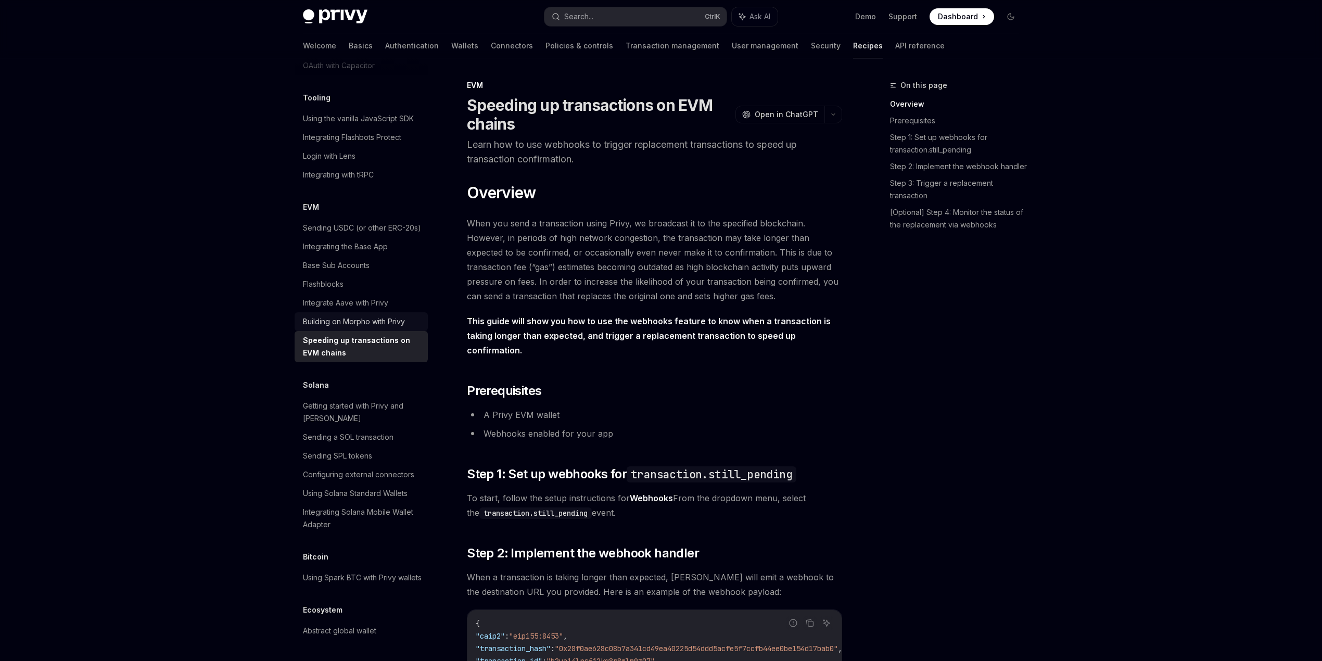 The width and height of the screenshot is (1322, 661). I want to click on button: Toggle dark mode, so click(1011, 17).